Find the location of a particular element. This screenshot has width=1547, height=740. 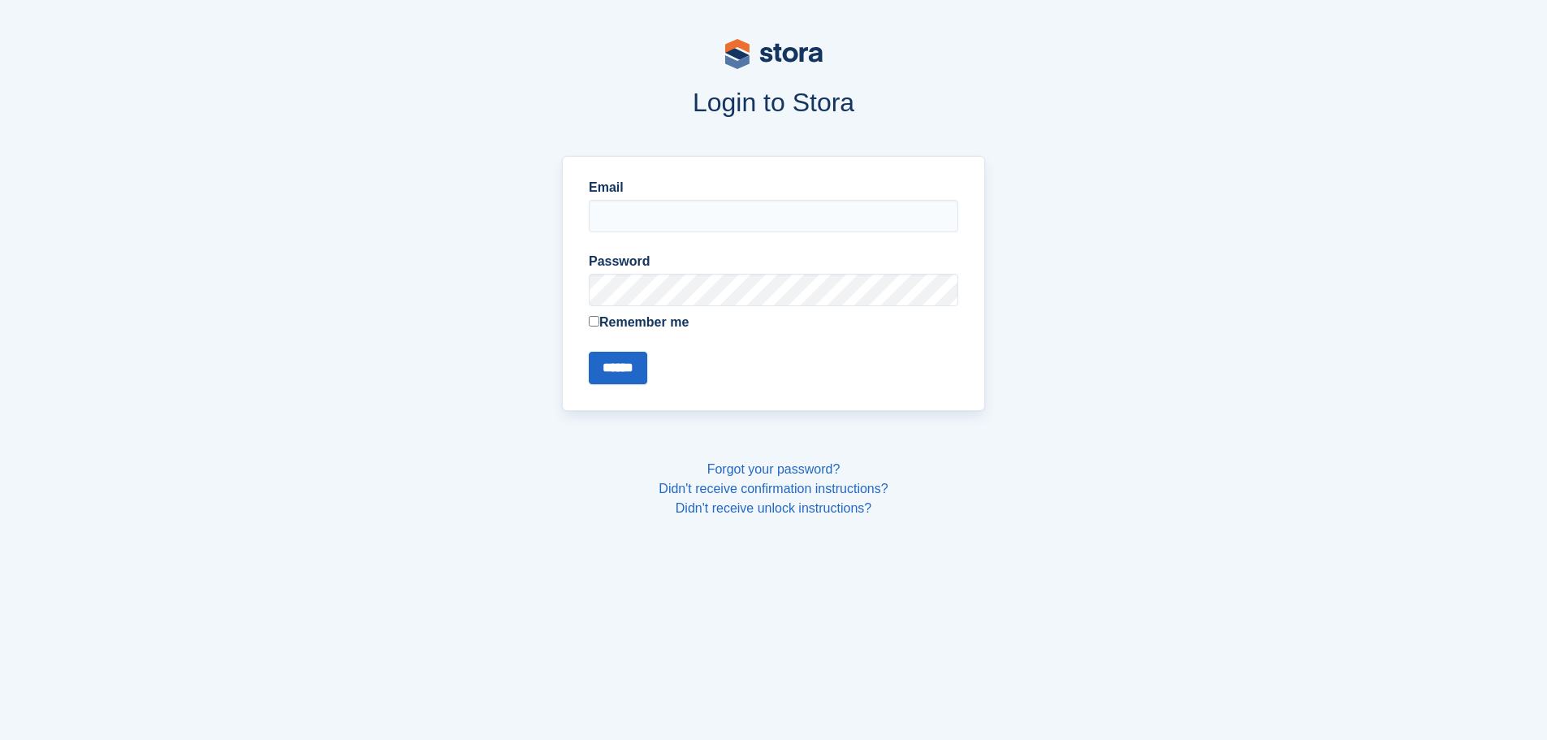

a: Didn't receive confirmation instructions? is located at coordinates (773, 488).